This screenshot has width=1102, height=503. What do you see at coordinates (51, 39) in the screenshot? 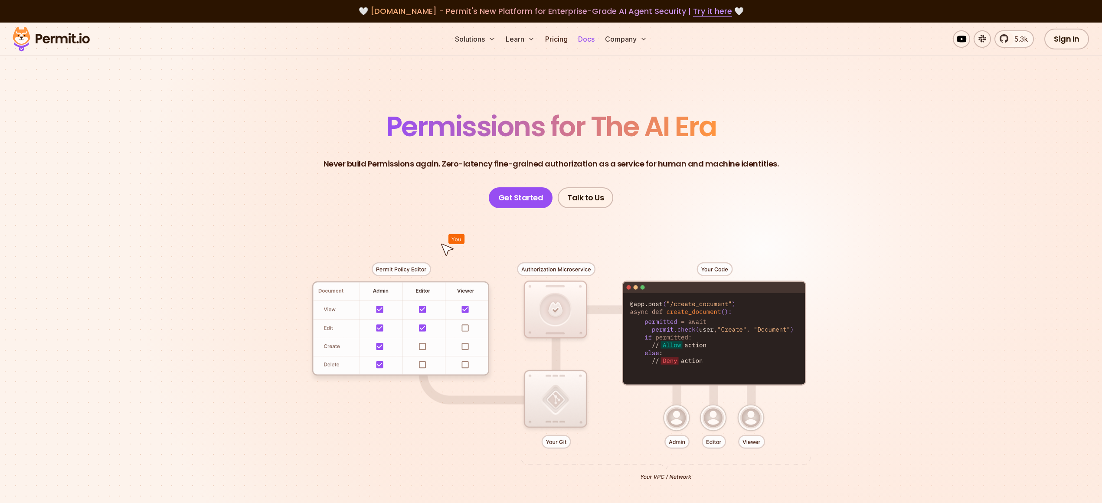
I see `img: Permit logo` at bounding box center [51, 39].